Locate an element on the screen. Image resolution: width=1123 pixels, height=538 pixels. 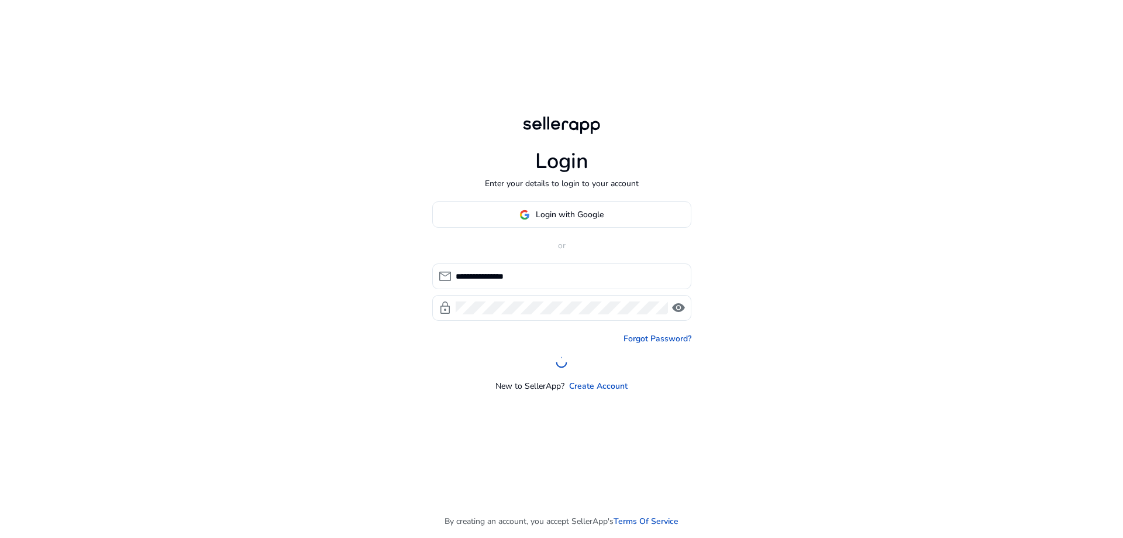
h1: Login is located at coordinates (562, 161).